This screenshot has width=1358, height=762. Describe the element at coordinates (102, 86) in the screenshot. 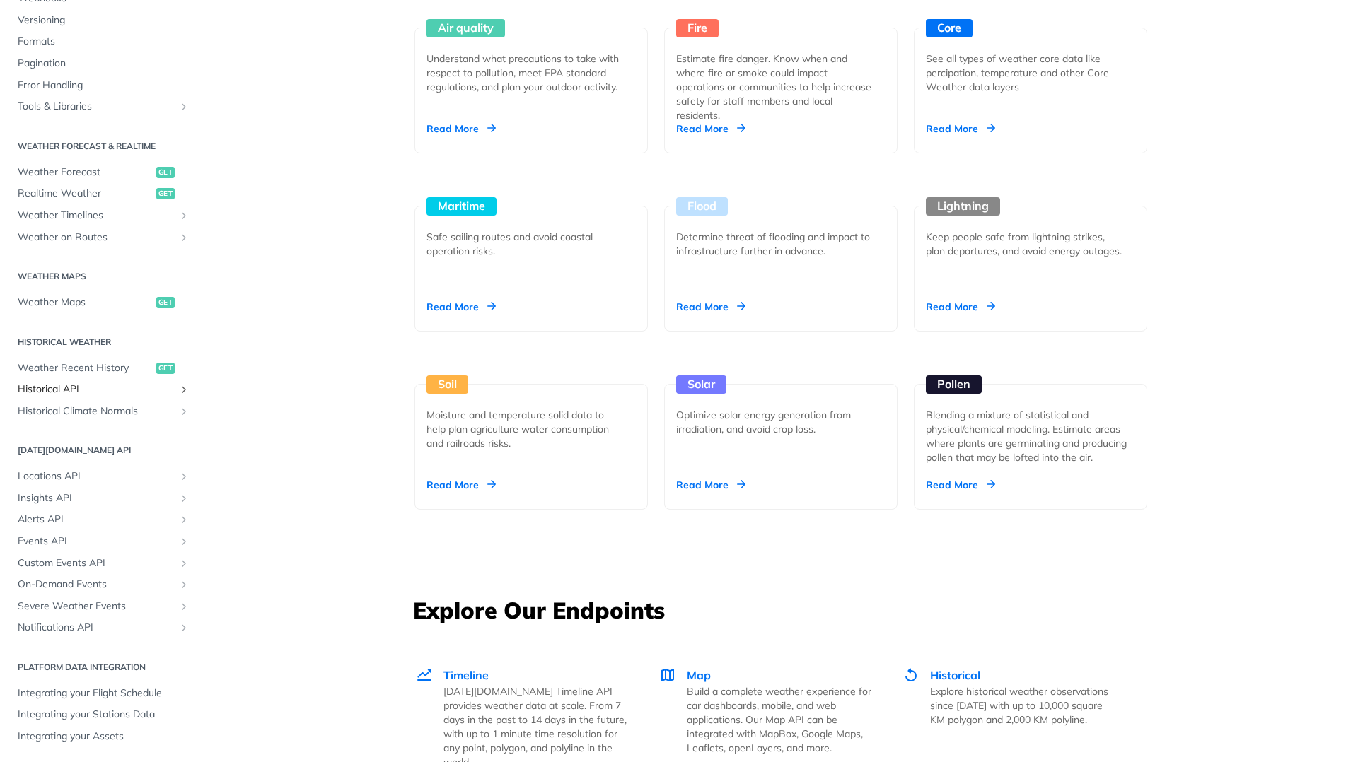

I see `a: Error Handling` at that location.